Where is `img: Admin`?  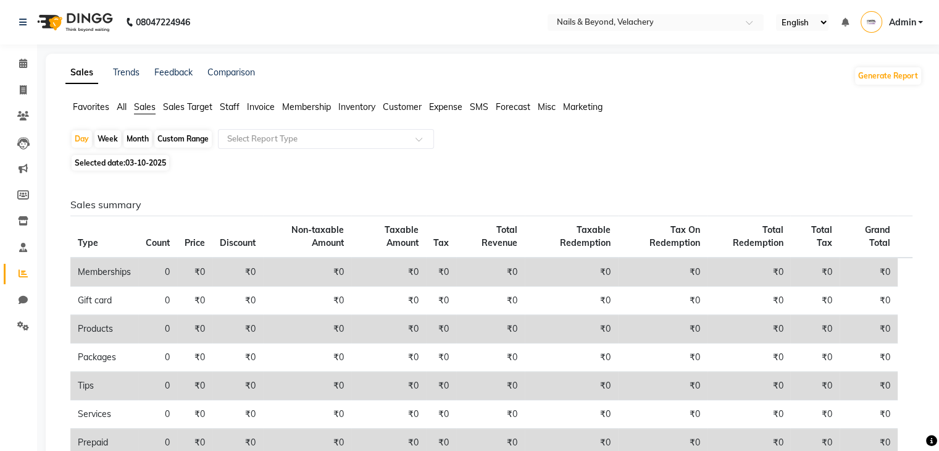 img: Admin is located at coordinates (871, 22).